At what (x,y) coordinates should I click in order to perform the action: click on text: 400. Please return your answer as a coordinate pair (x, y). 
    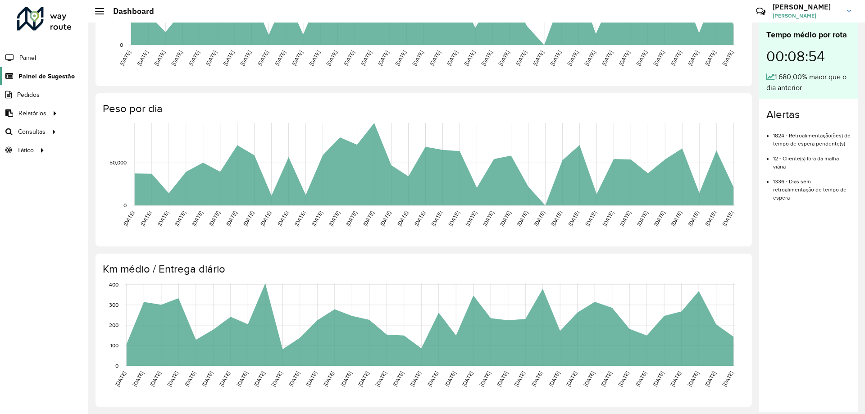
    Looking at the image, I should click on (114, 284).